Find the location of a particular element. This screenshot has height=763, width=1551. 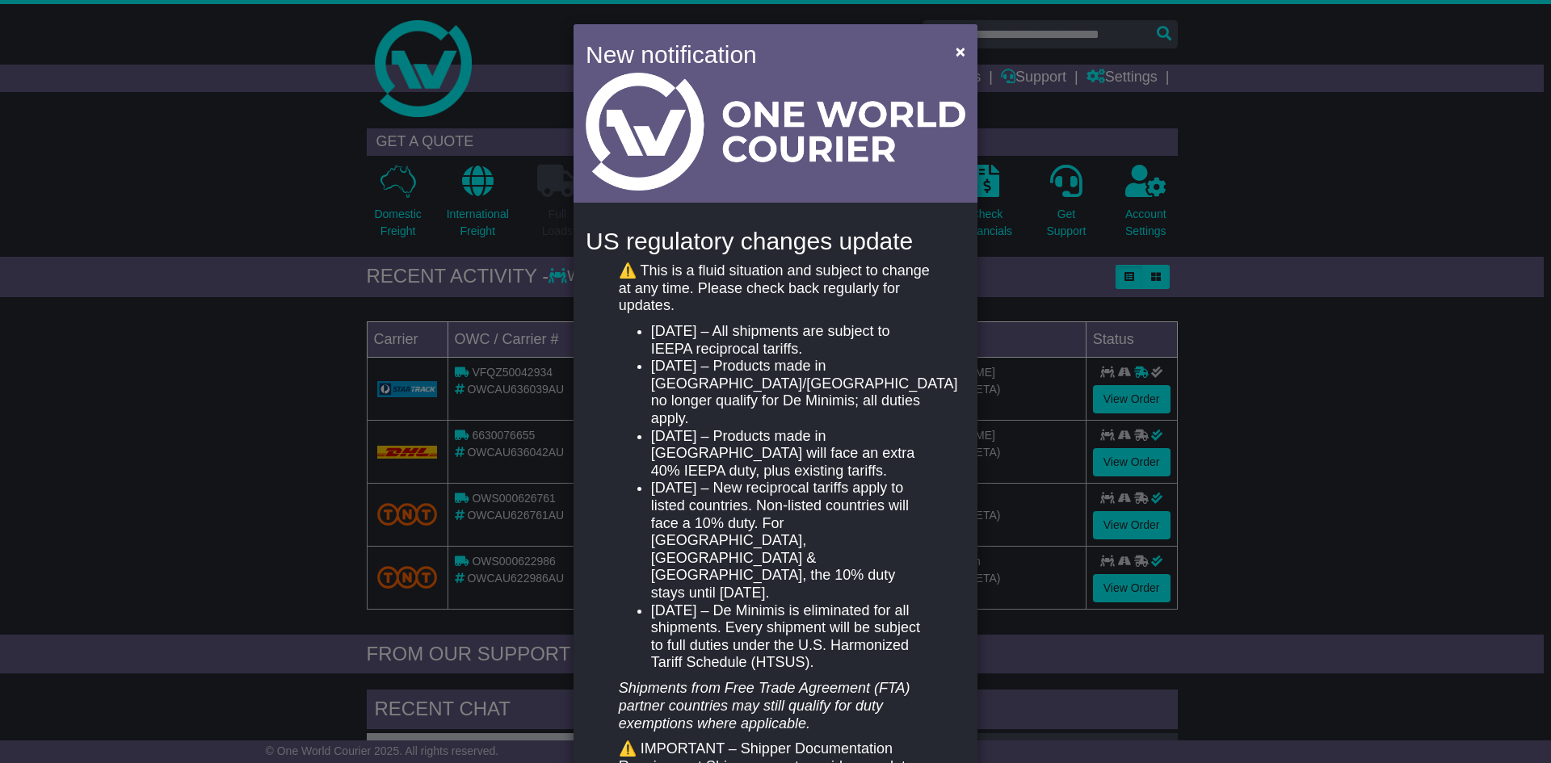

button: Close is located at coordinates (961, 51).